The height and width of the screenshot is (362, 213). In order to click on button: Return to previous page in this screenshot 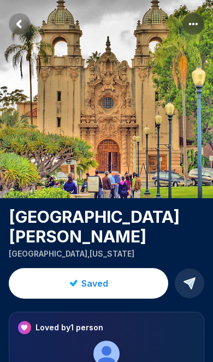, I will do `click(20, 24)`.